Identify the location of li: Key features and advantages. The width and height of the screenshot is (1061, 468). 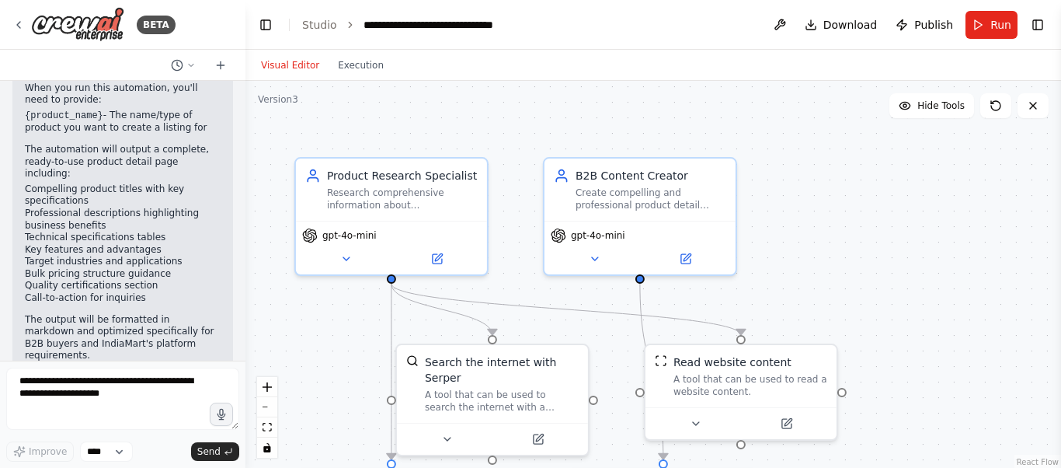
(123, 250).